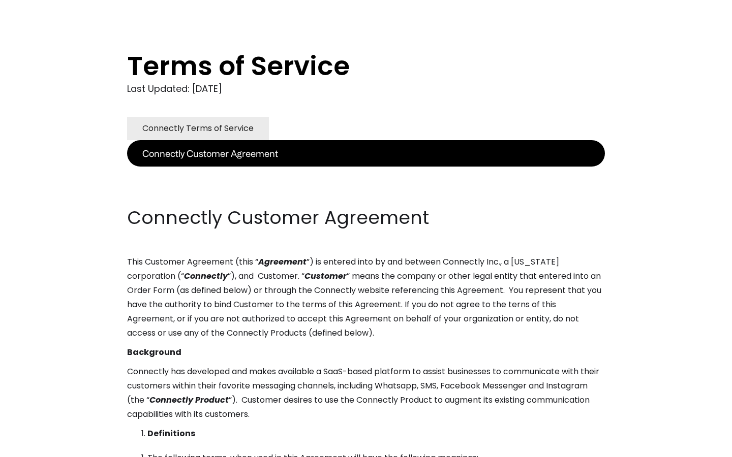  I want to click on ul: Language list, so click(41, 447).